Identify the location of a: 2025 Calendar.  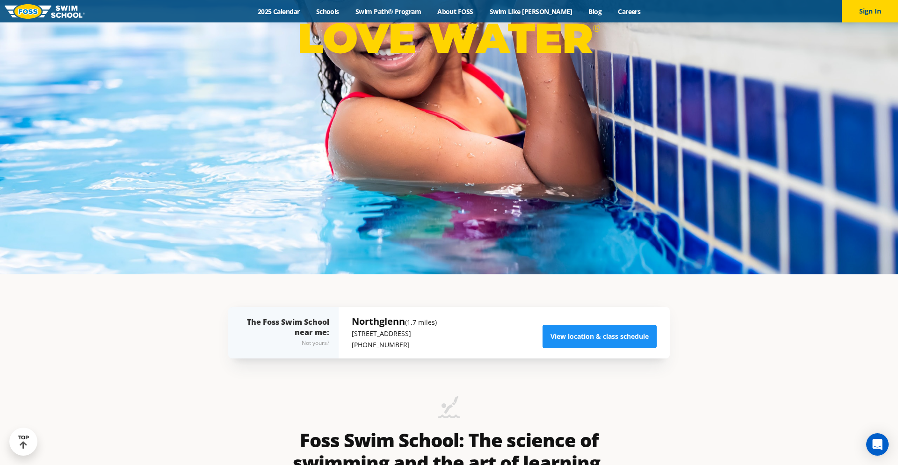
(278, 11).